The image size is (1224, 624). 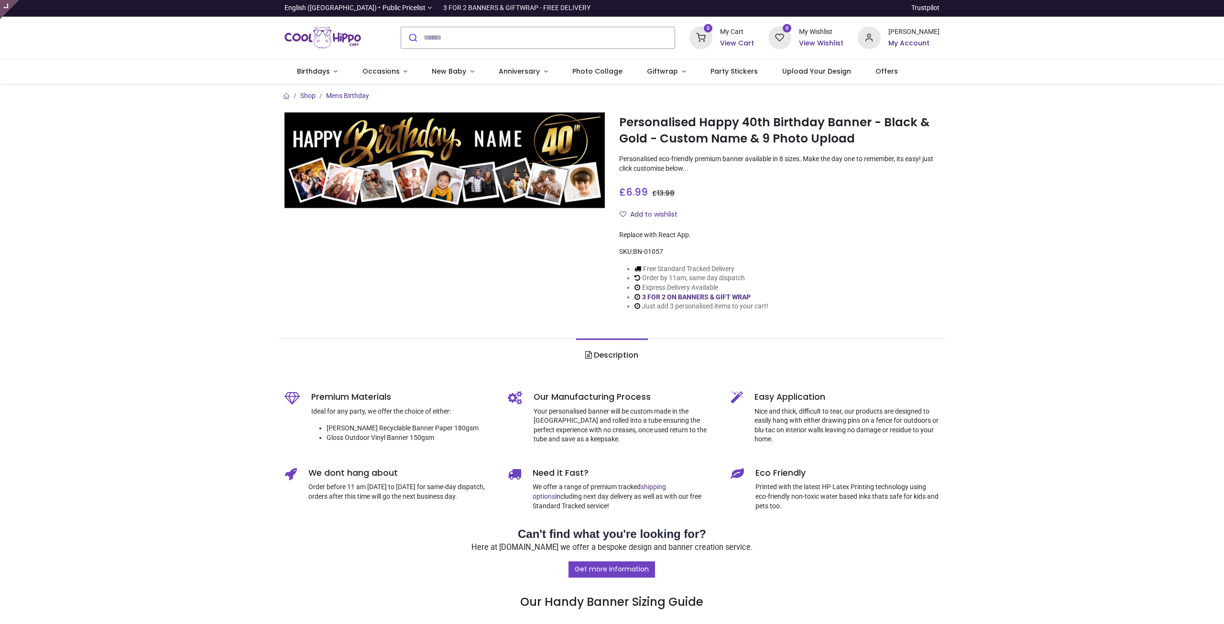 What do you see at coordinates (313, 71) in the screenshot?
I see `span: Birthdays` at bounding box center [313, 71].